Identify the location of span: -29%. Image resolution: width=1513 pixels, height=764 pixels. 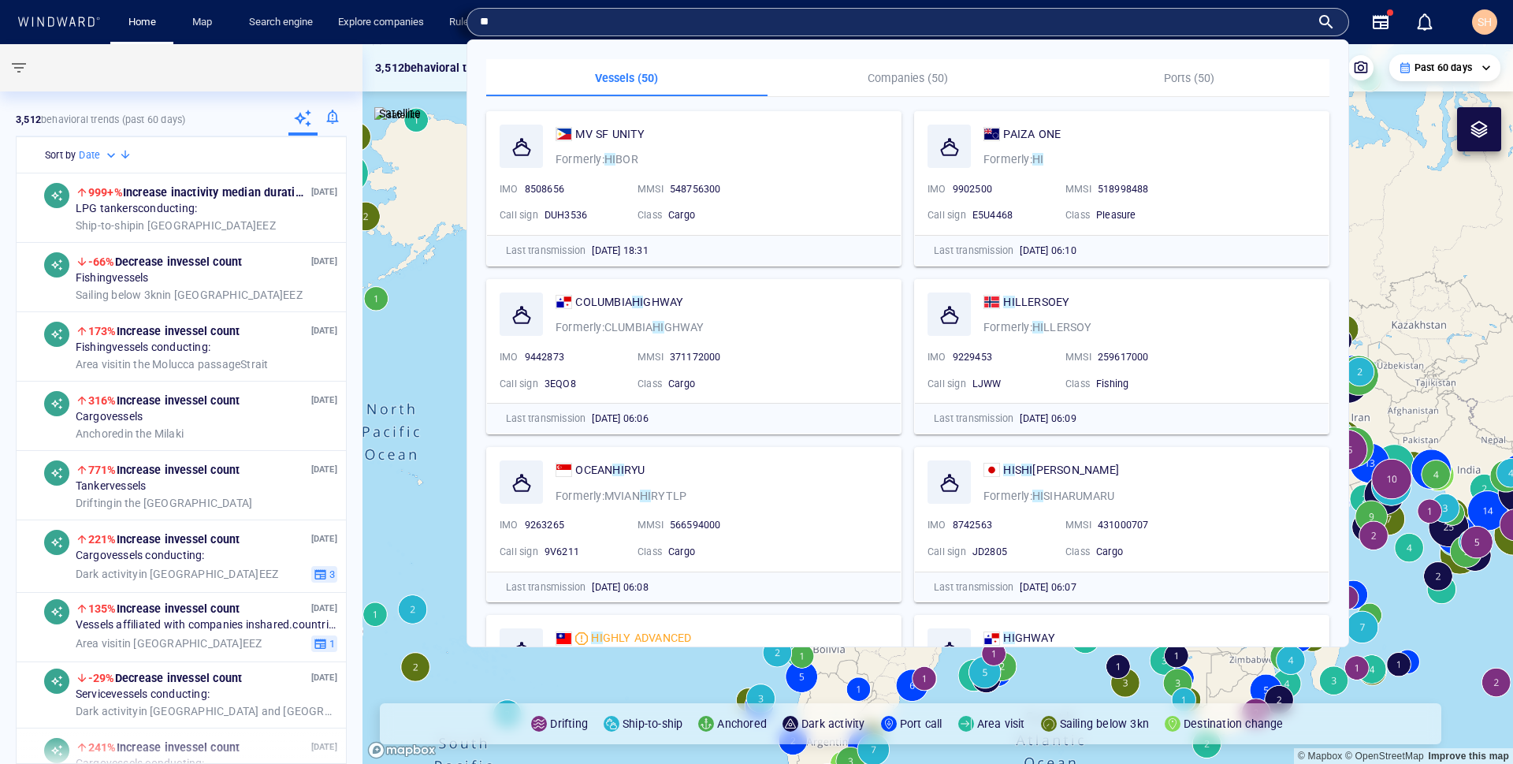
(102, 678).